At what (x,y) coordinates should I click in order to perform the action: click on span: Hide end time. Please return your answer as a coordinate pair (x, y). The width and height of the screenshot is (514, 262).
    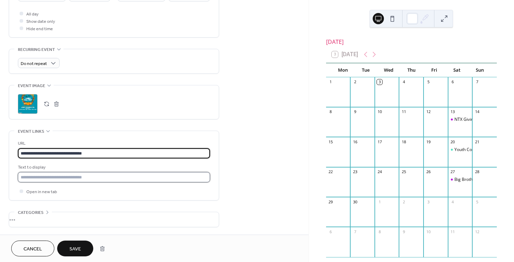
    Looking at the image, I should click on (40, 29).